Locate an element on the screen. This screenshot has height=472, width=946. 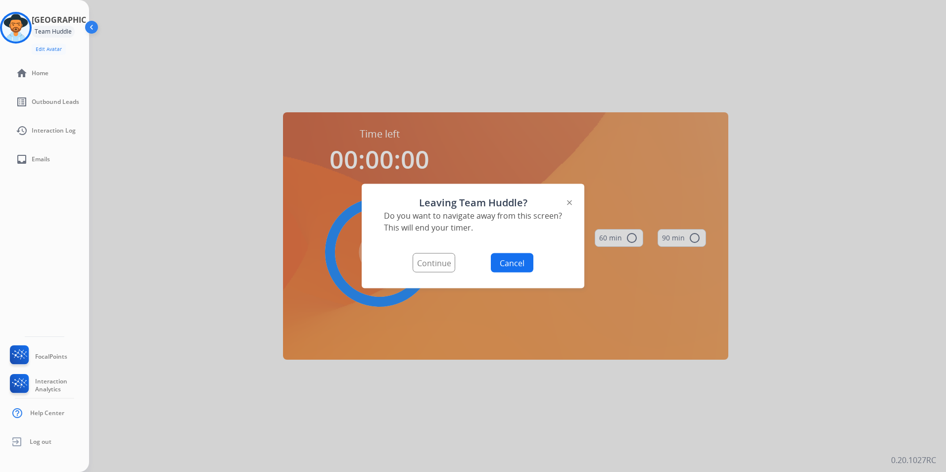
p: 0.20.1027RC is located at coordinates (913, 460).